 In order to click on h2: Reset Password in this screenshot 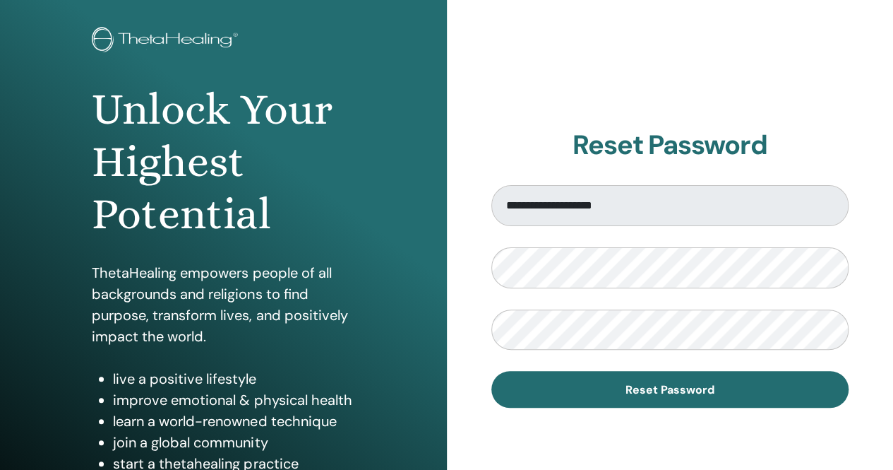, I will do `click(670, 145)`.